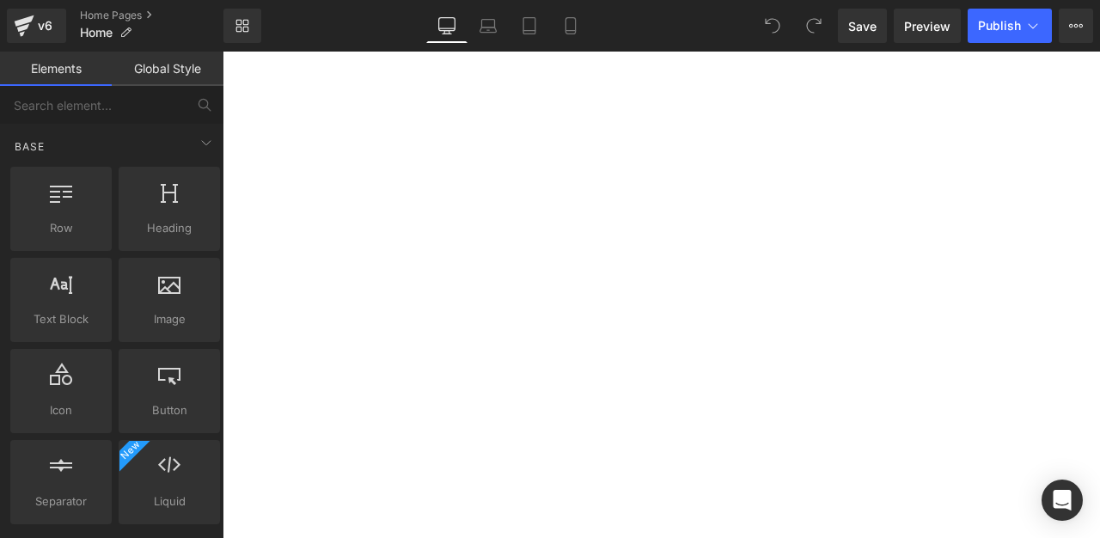  Describe the element at coordinates (571, 26) in the screenshot. I see `a: Mobile` at that location.